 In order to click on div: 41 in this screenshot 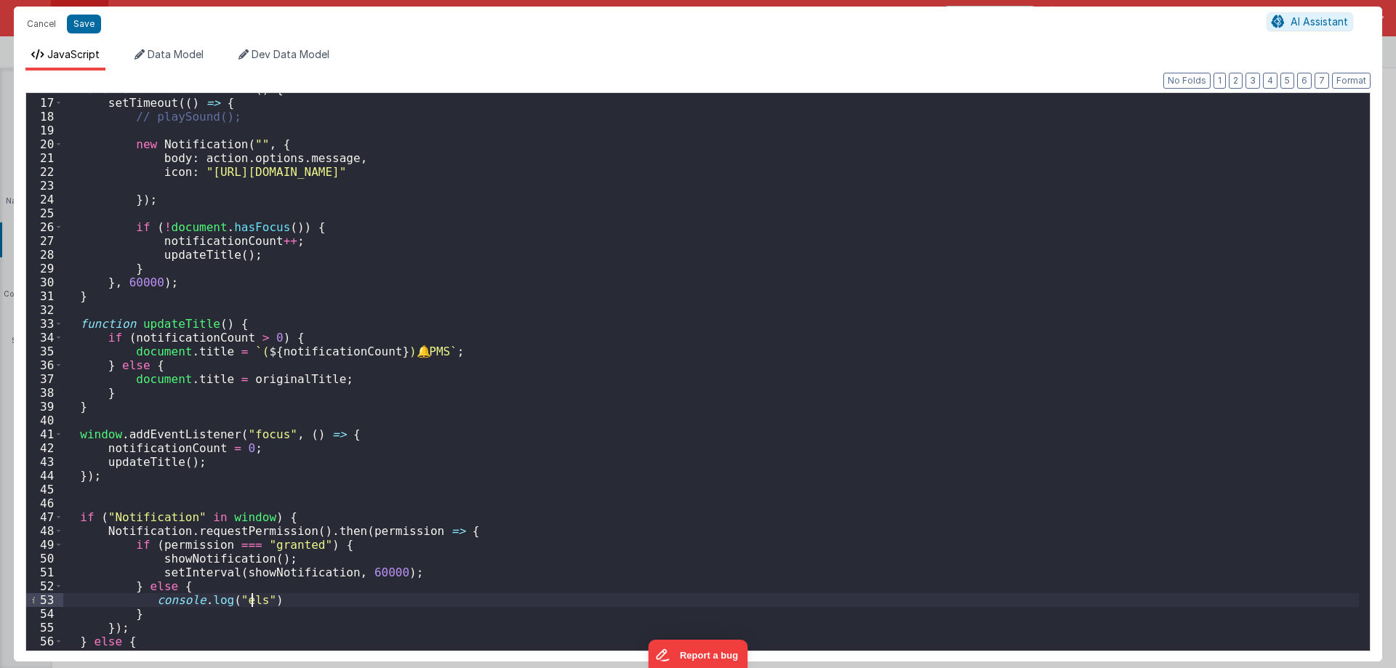, I will do `click(44, 434)`.